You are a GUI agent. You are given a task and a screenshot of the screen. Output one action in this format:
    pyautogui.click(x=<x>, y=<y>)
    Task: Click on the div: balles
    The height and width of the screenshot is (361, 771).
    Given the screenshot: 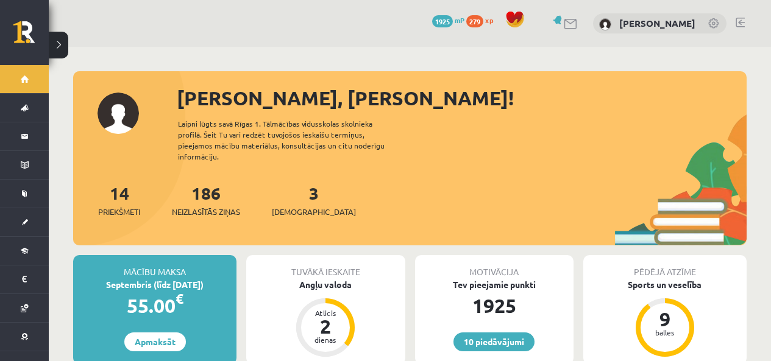 What is the action you would take?
    pyautogui.click(x=665, y=333)
    